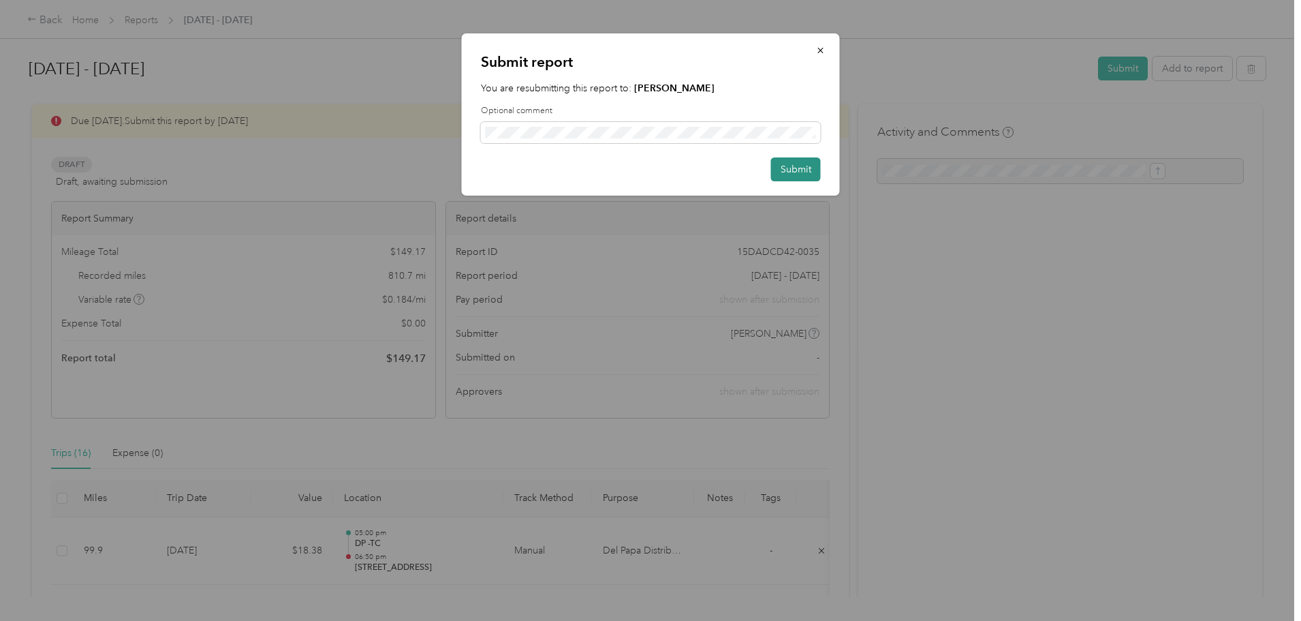 This screenshot has width=1301, height=621. Describe the element at coordinates (651, 111) in the screenshot. I see `label: Optional comment` at that location.